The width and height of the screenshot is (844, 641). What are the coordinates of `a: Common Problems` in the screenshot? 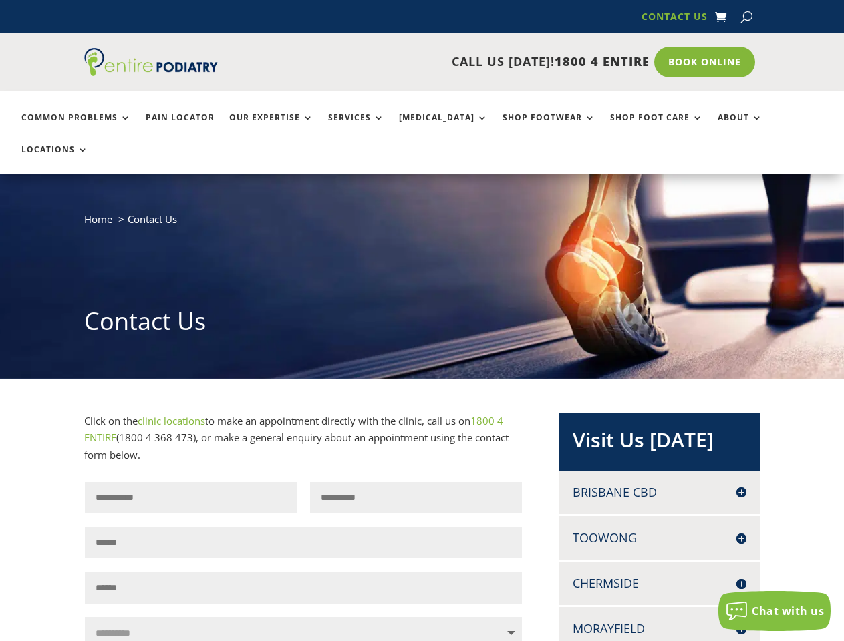 It's located at (76, 127).